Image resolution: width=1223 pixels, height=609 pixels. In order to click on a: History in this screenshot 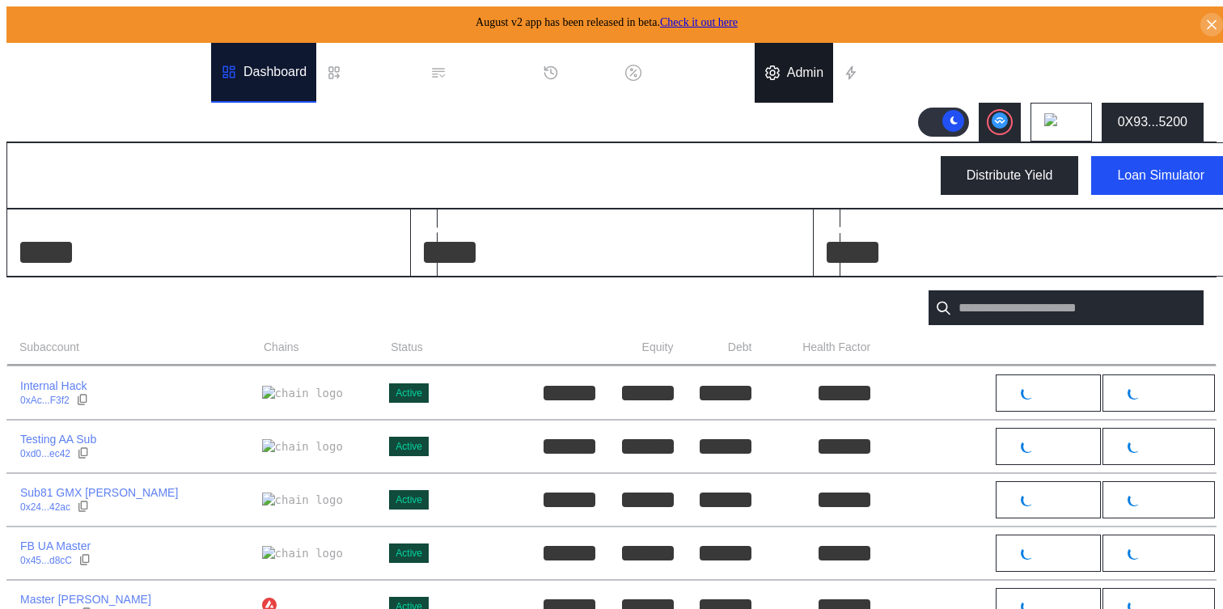, I will do `click(574, 73)`.